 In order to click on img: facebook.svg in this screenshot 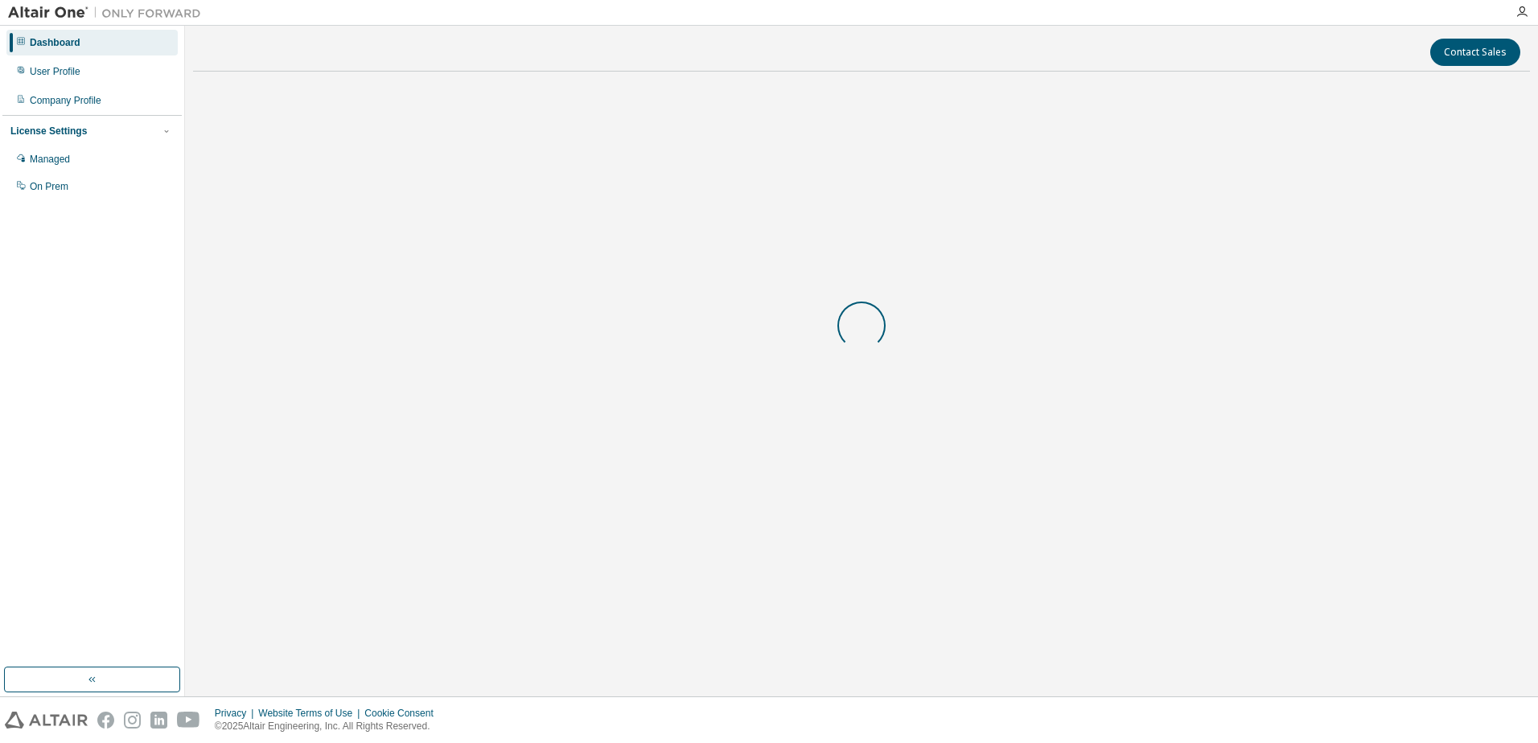, I will do `click(105, 720)`.